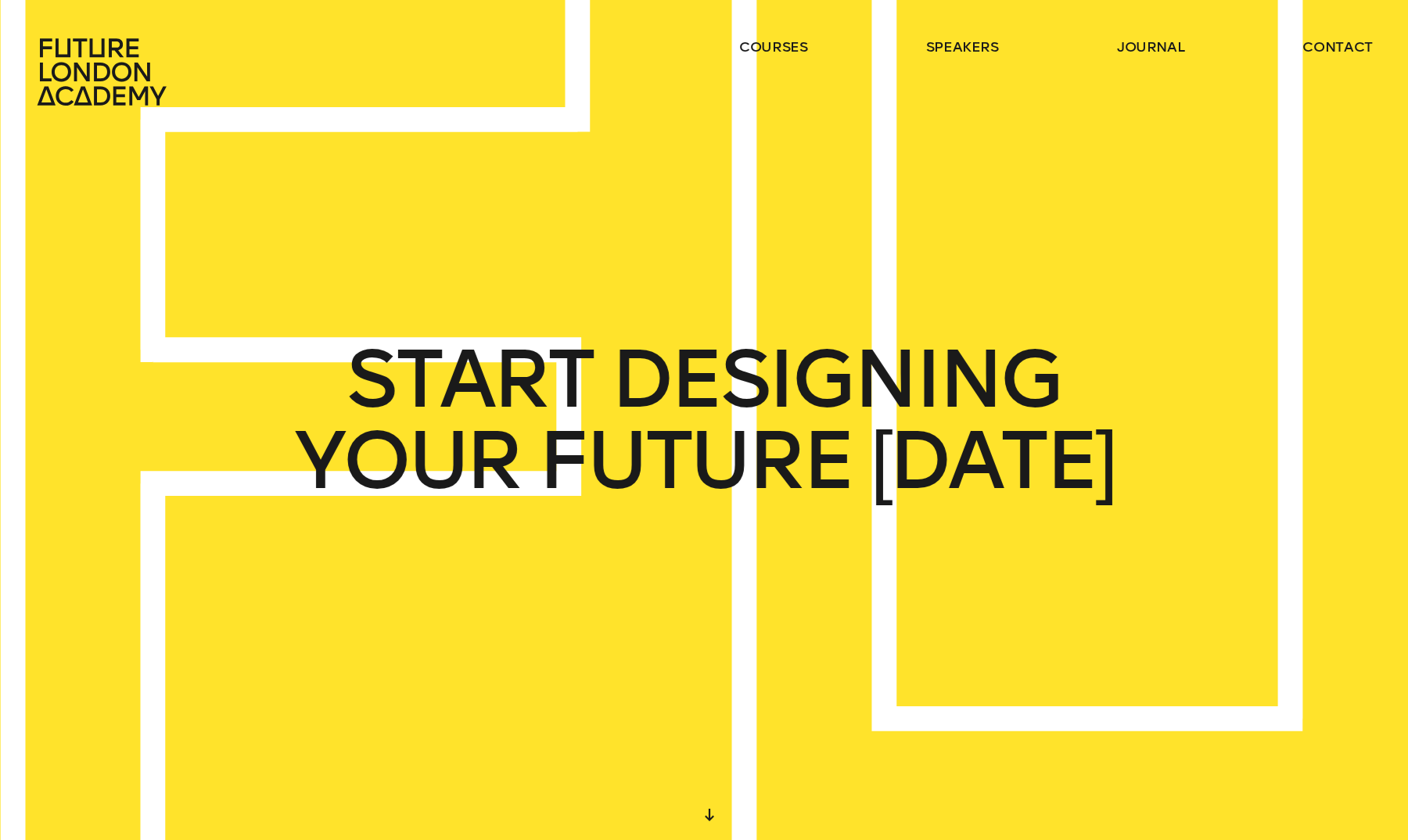  What do you see at coordinates (407, 460) in the screenshot?
I see `span: YOUR` at bounding box center [407, 460].